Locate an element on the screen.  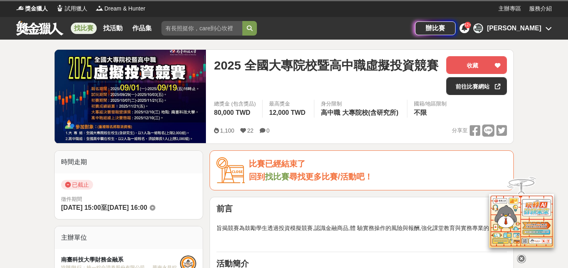
span: 0 is located at coordinates (268, 131).